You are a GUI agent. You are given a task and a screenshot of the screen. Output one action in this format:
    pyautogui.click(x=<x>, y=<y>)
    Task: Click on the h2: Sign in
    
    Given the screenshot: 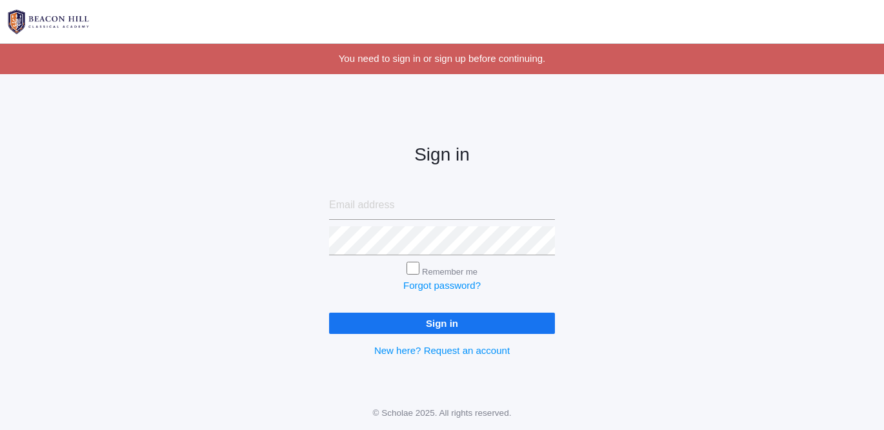 What is the action you would take?
    pyautogui.click(x=442, y=155)
    